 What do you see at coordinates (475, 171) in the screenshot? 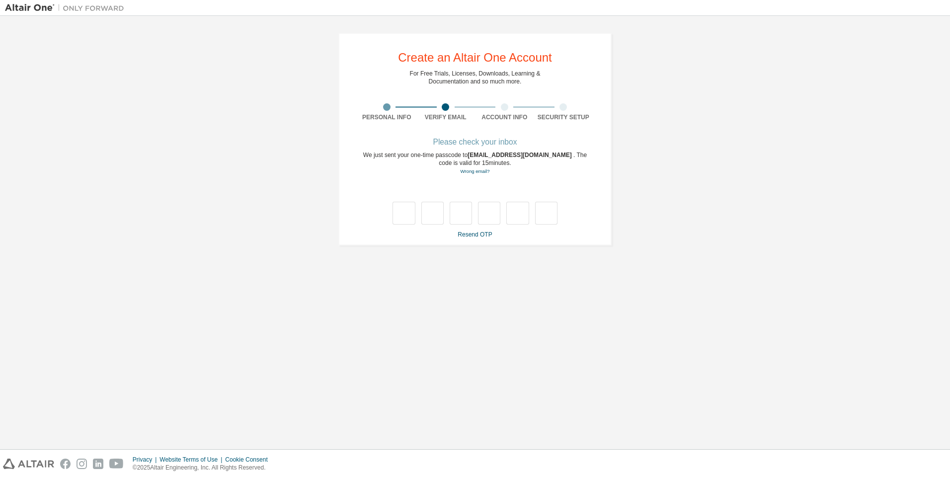
I see `a: Go back to the registration form` at bounding box center [475, 171].